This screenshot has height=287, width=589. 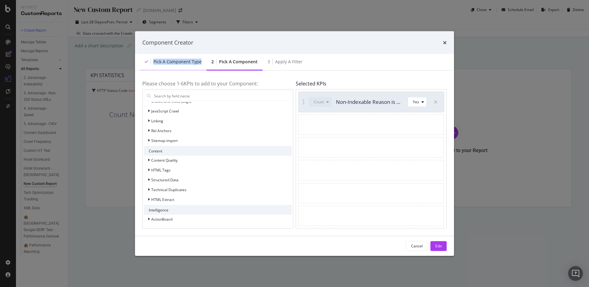 I want to click on span: Non-Indexable Reason is Non-200 HTTP Status Code, so click(x=398, y=102).